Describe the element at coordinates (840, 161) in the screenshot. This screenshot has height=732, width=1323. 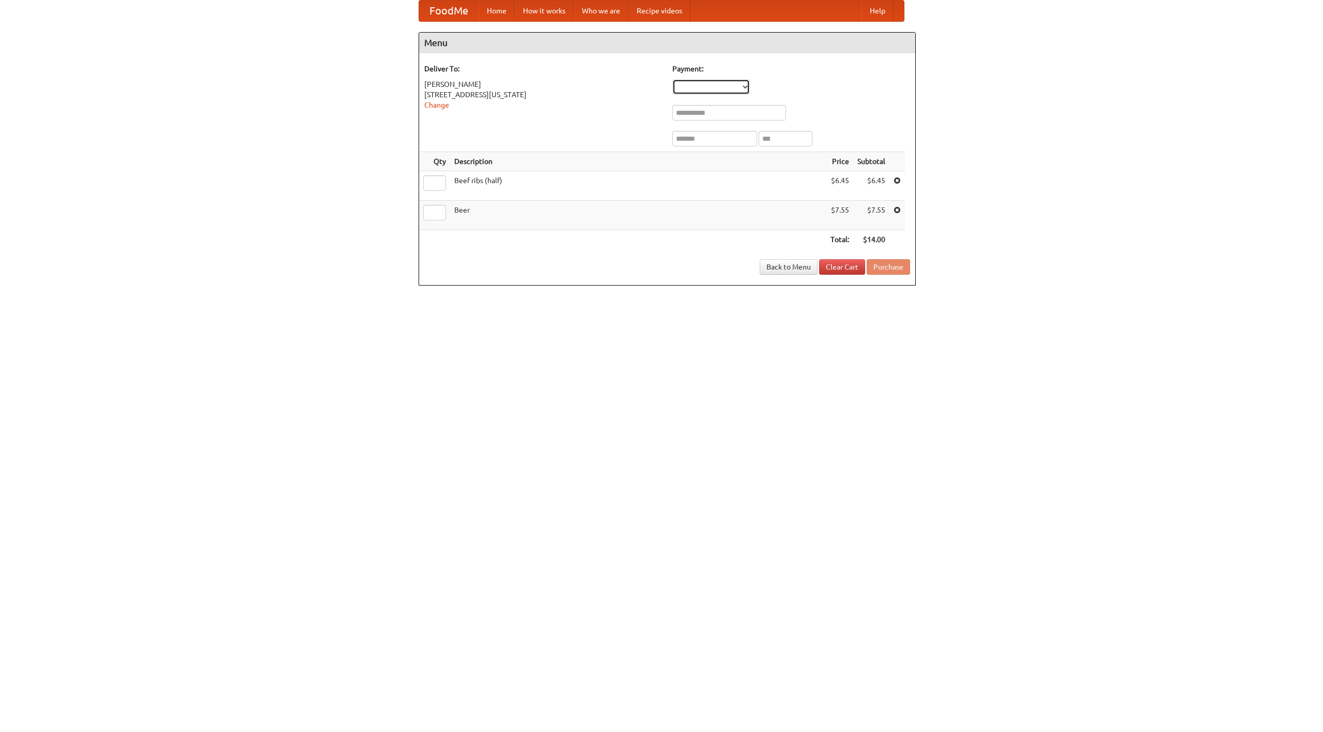
I see `th: Price` at that location.